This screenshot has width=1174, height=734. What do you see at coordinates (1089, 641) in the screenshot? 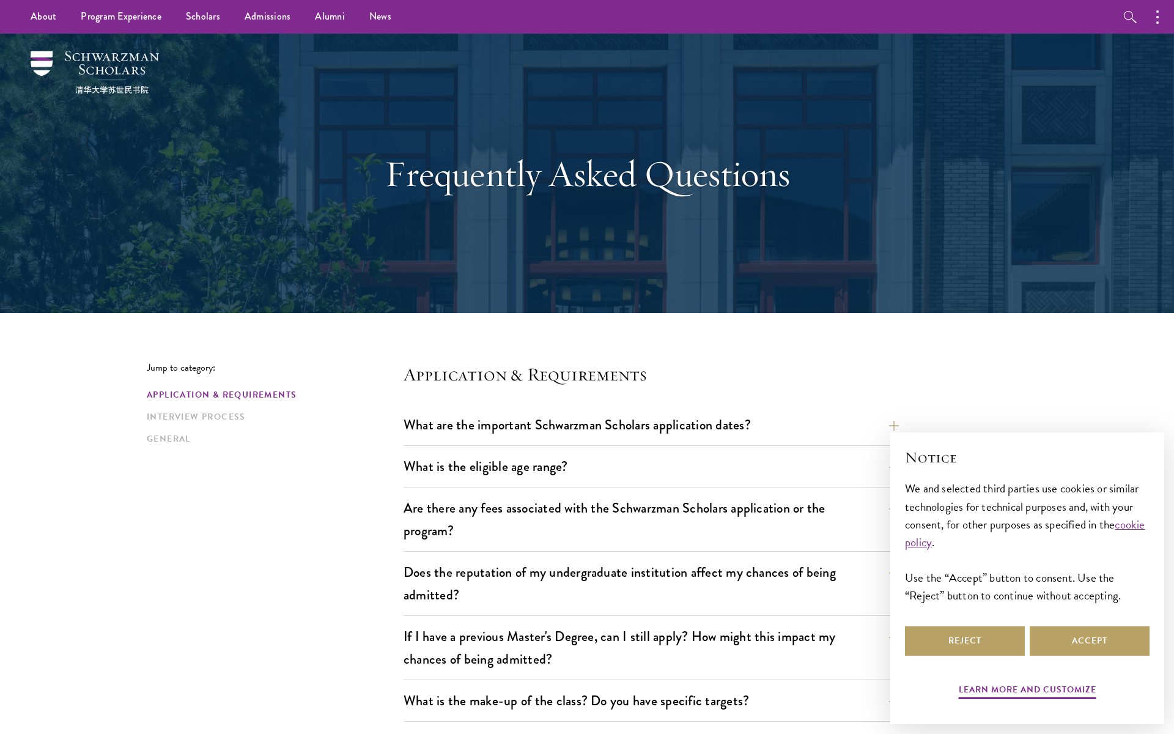
I see `button: Accept` at bounding box center [1089, 641].